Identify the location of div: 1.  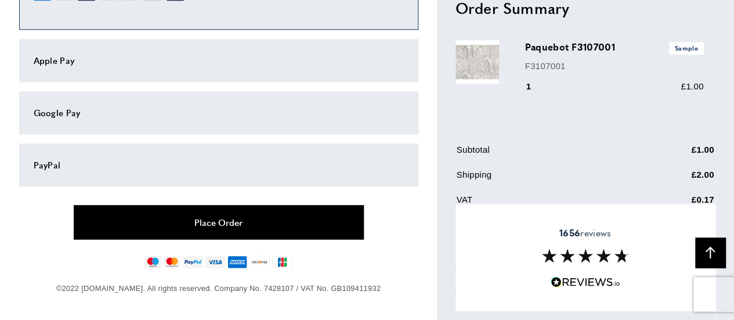
(536, 86).